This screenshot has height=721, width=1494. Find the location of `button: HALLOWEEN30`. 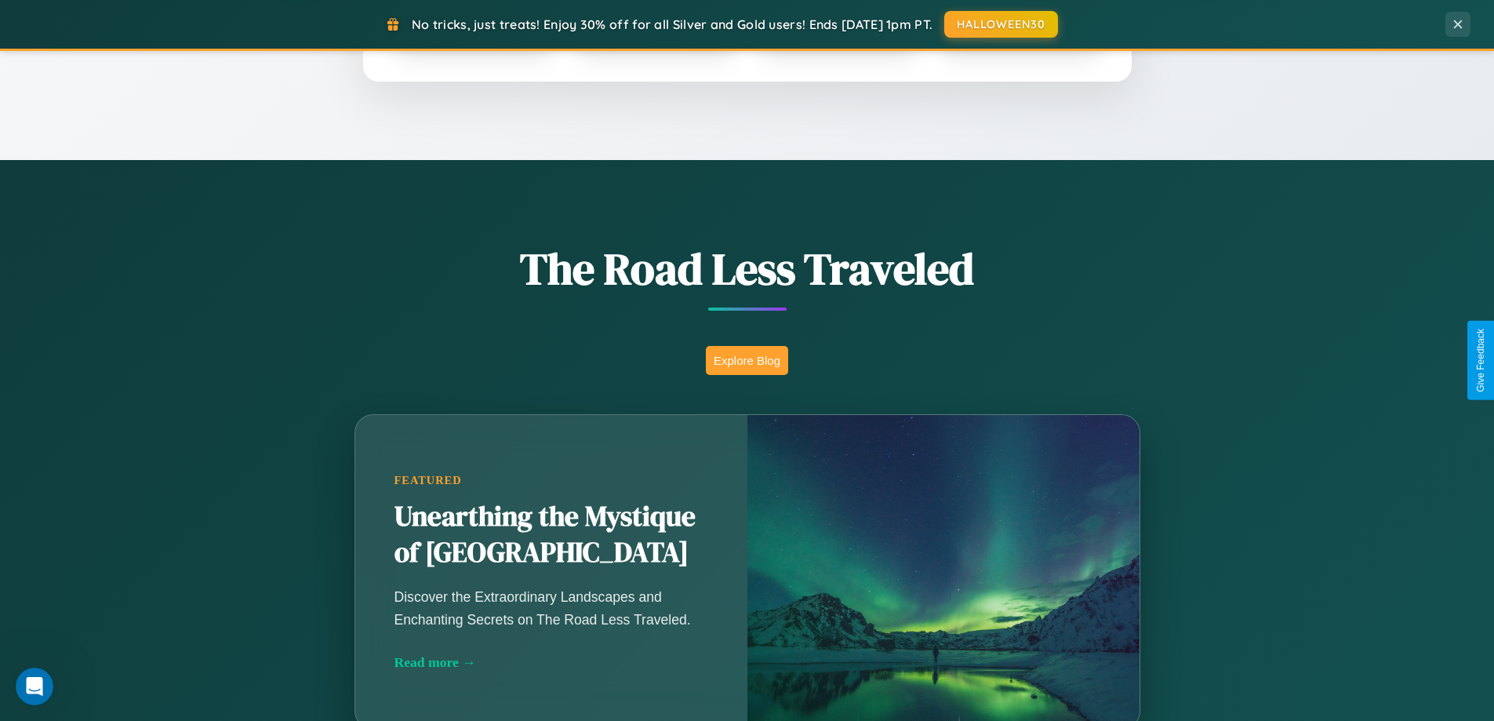

button: HALLOWEEN30 is located at coordinates (1001, 24).